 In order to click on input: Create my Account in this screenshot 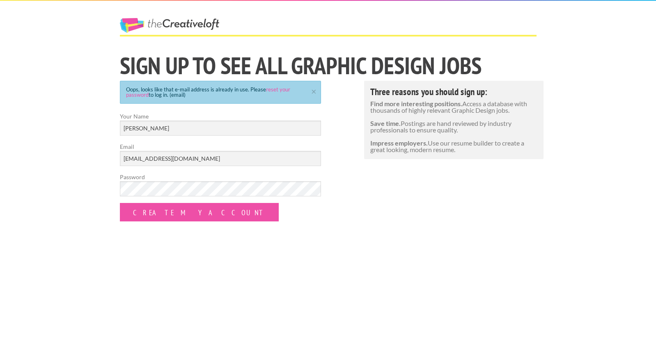, I will do `click(199, 212)`.